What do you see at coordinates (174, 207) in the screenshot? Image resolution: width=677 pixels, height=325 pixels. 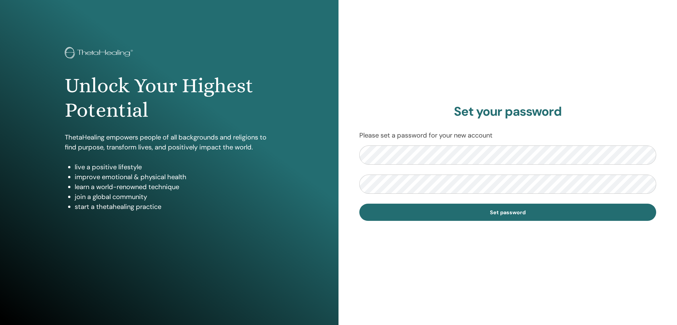 I see `li: start a thetahealing practice` at bounding box center [174, 207].